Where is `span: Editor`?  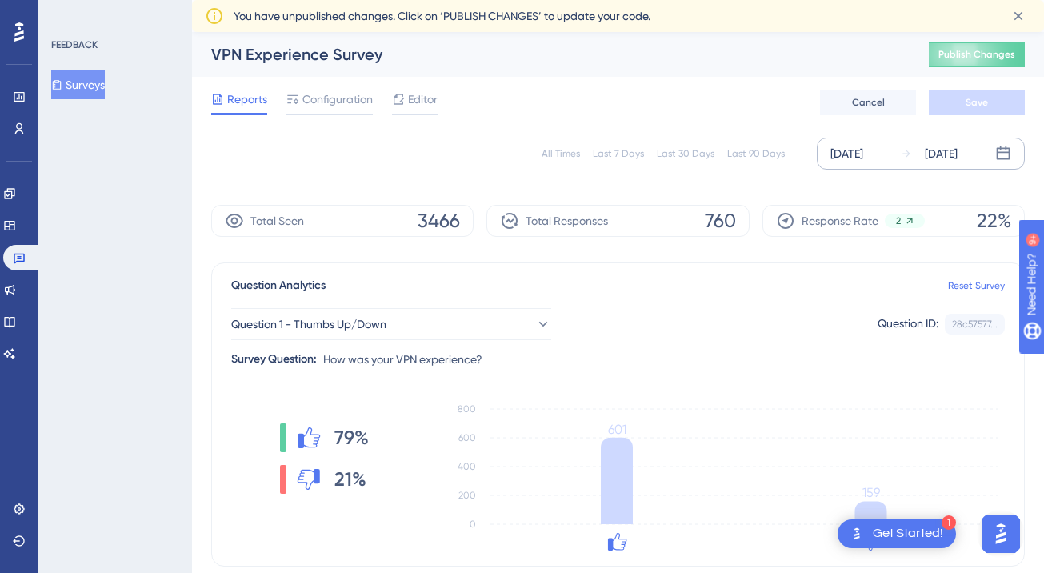
span: Editor is located at coordinates (423, 99).